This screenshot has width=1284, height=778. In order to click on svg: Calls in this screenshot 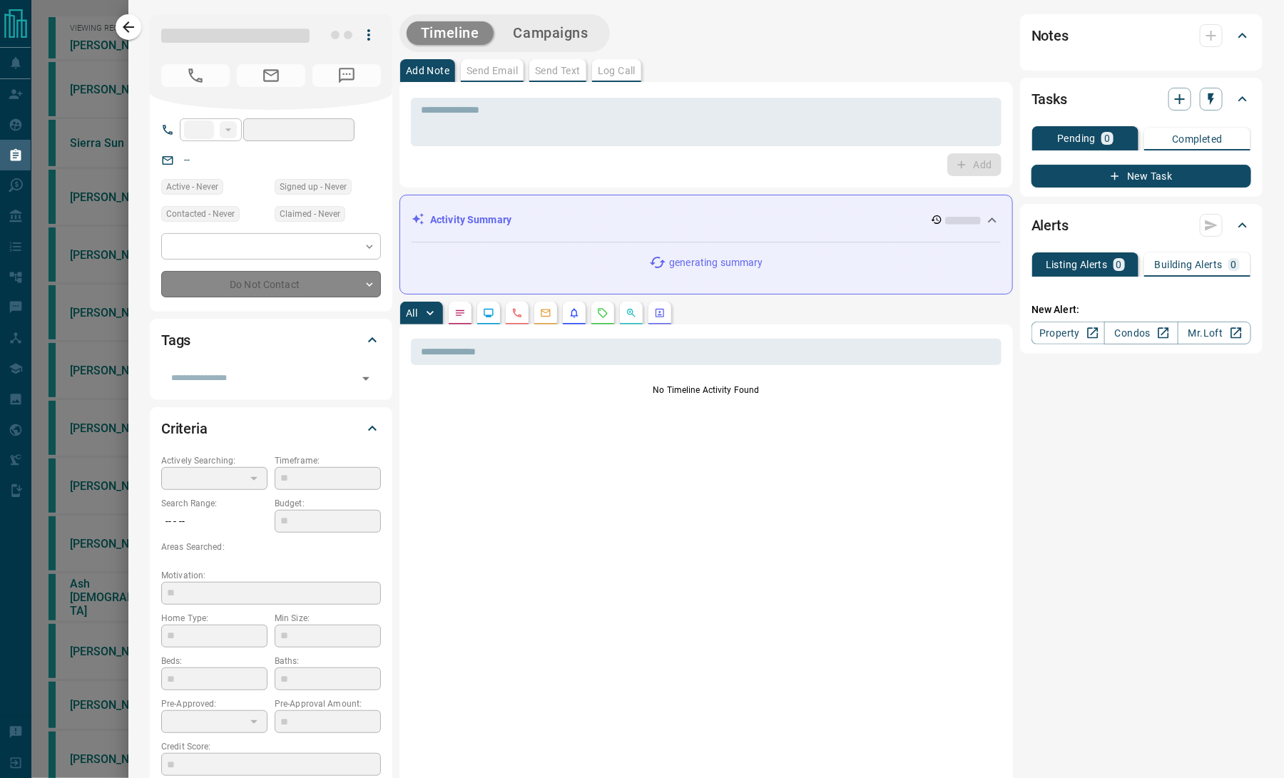, I will do `click(517, 313)`.